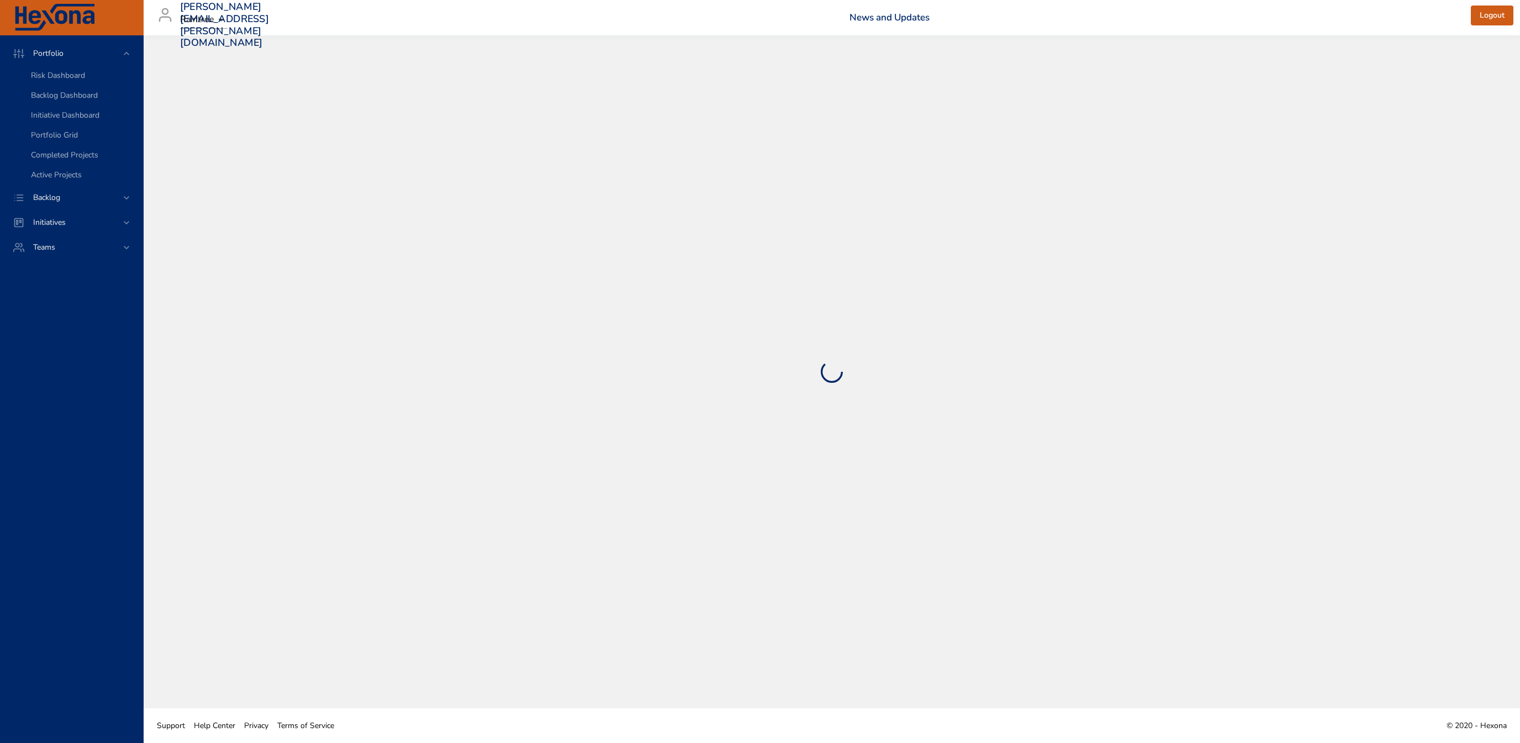 This screenshot has width=1520, height=743. I want to click on span: Completed Projects, so click(65, 155).